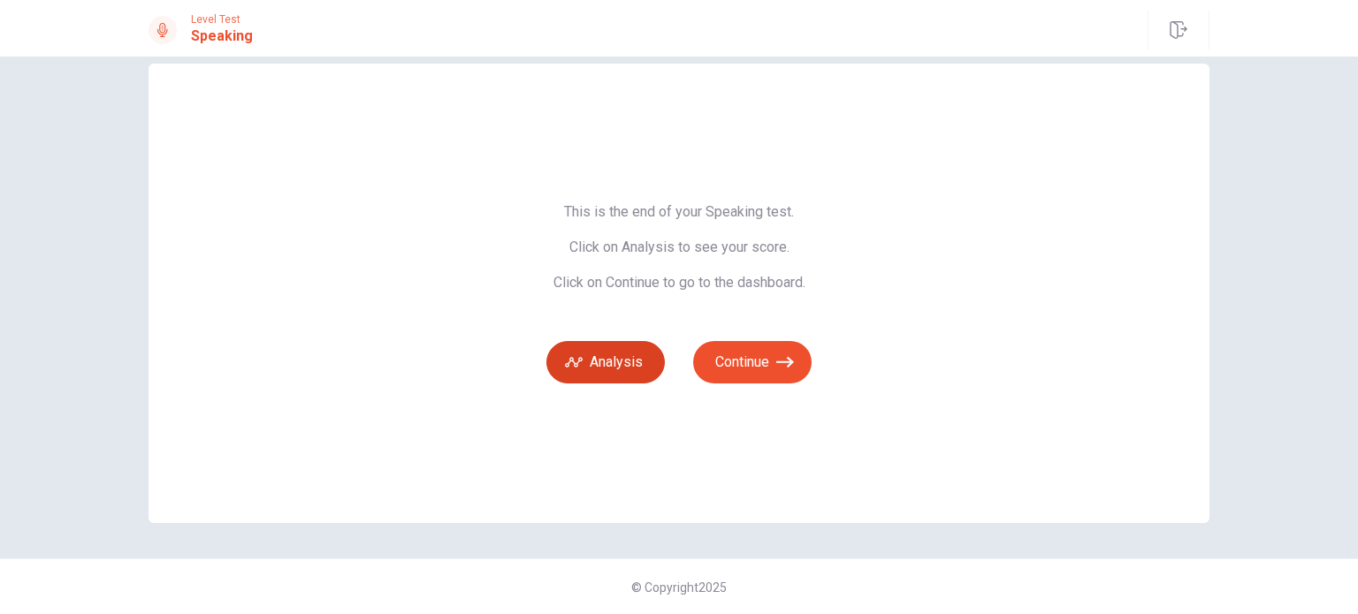 This screenshot has width=1358, height=614. I want to click on button: Analysis, so click(606, 362).